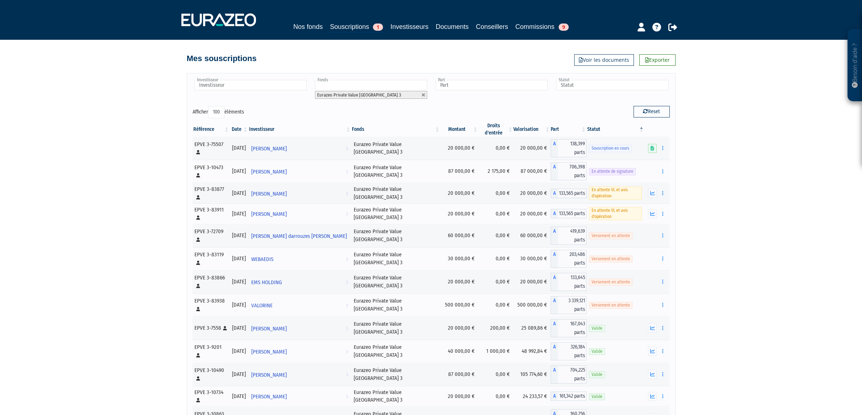  What do you see at coordinates (211, 130) in the screenshot?
I see `th: Référence : activer pour trier la colonne par ordre croissant` at bounding box center [211, 130].